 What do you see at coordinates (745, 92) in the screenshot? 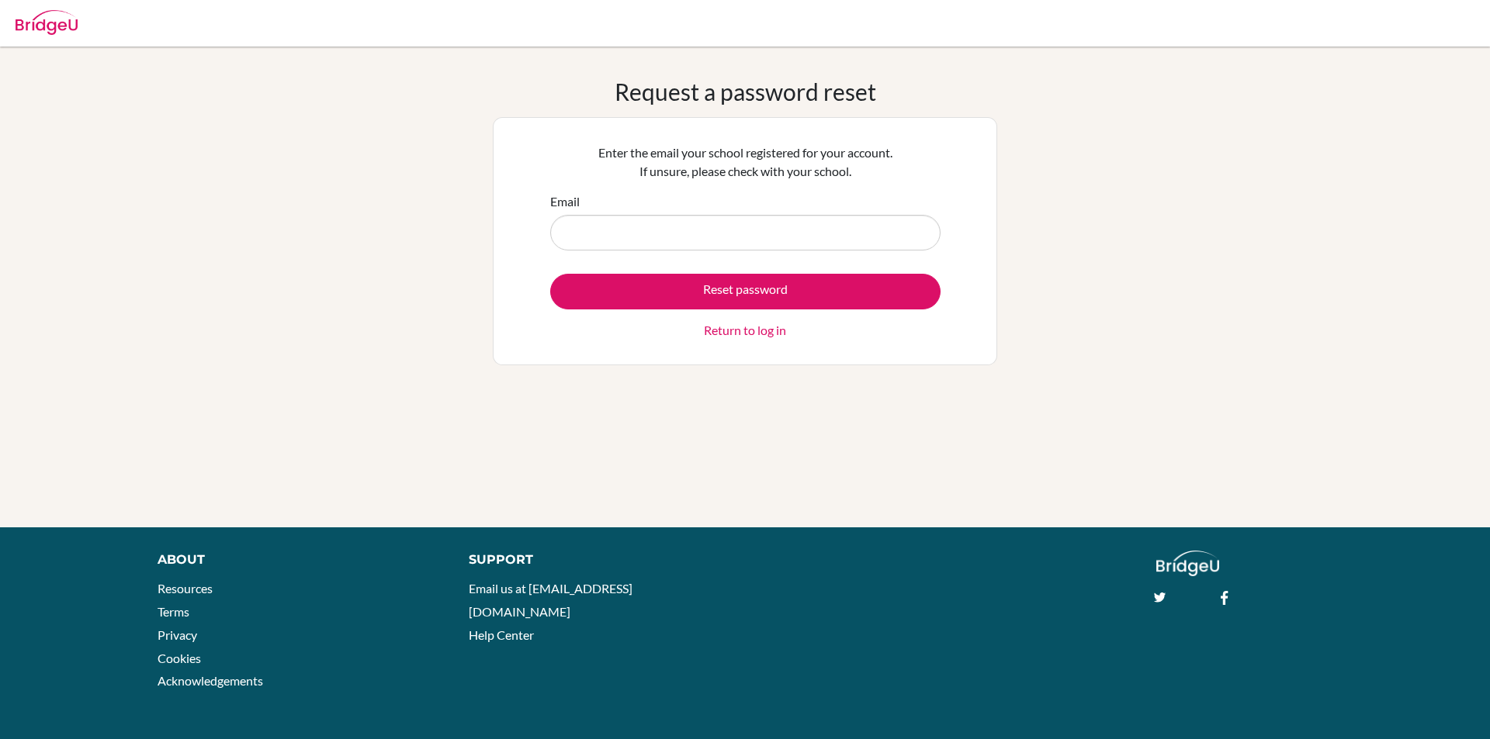
I see `h1: Request a password reset` at bounding box center [745, 92].